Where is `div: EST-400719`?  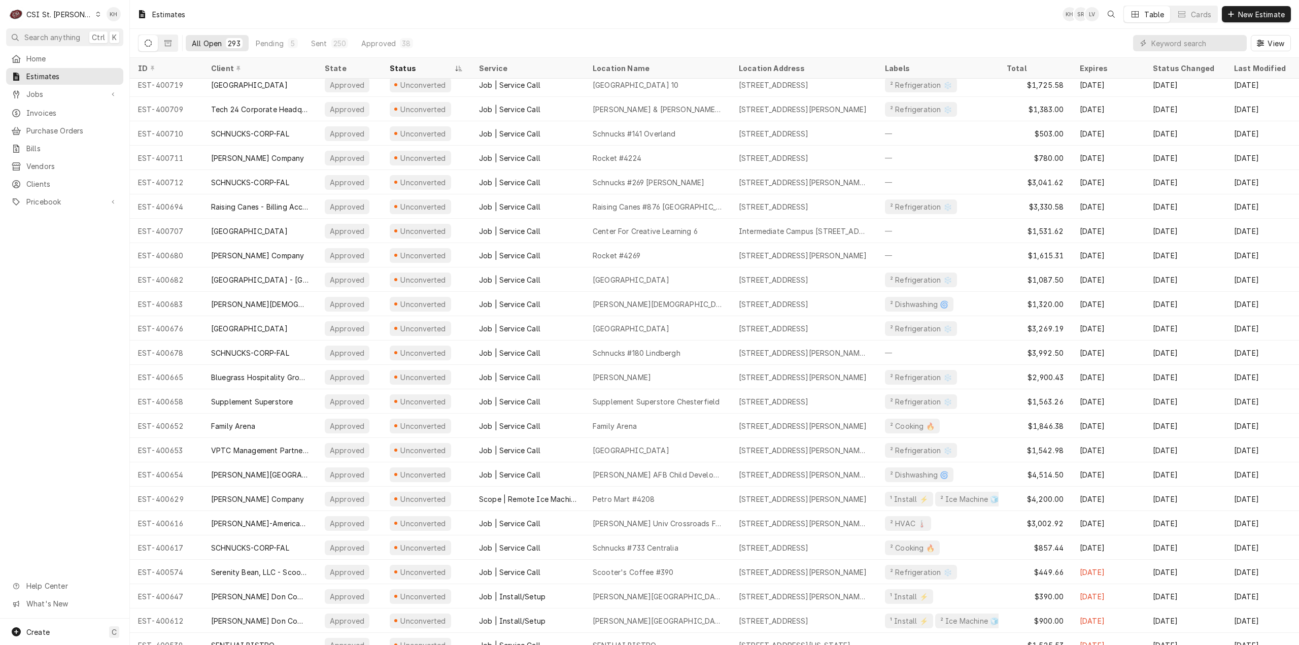 div: EST-400719 is located at coordinates (166, 85).